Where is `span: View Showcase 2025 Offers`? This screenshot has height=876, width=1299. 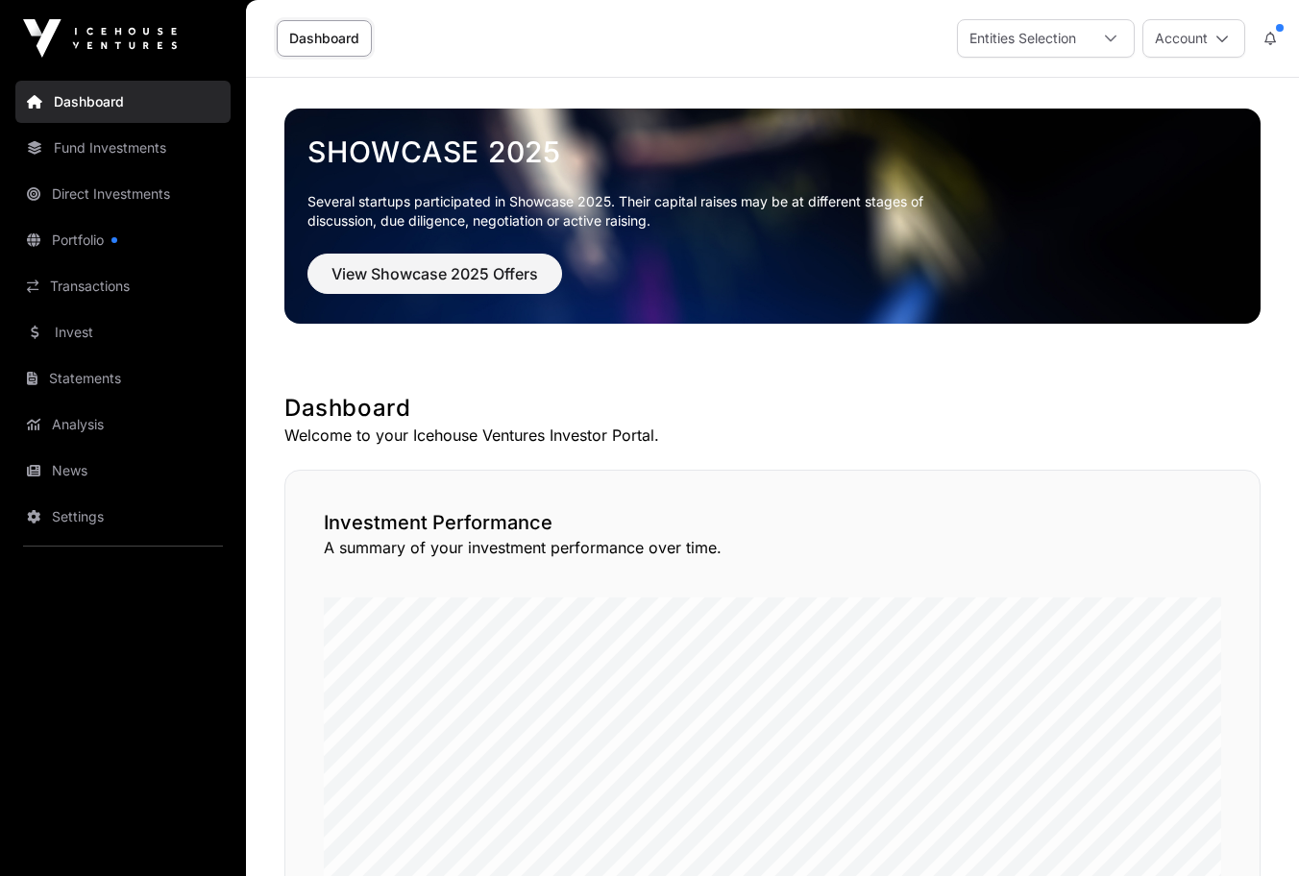 span: View Showcase 2025 Offers is located at coordinates (434, 274).